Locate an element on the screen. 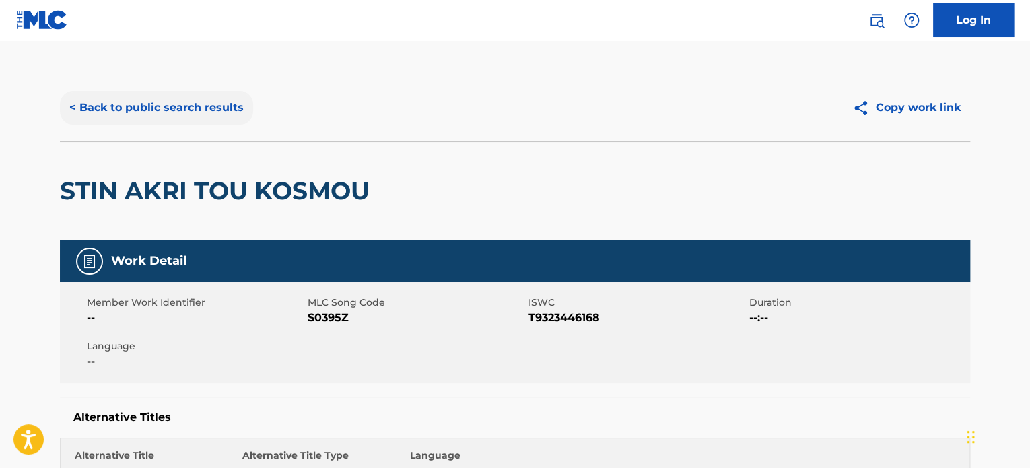  span: ISWC is located at coordinates (637, 302).